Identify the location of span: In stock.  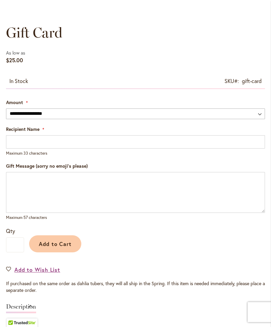
(19, 81).